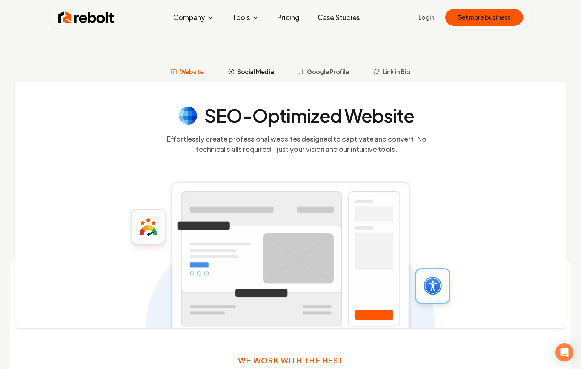  I want to click on button: Website, so click(187, 72).